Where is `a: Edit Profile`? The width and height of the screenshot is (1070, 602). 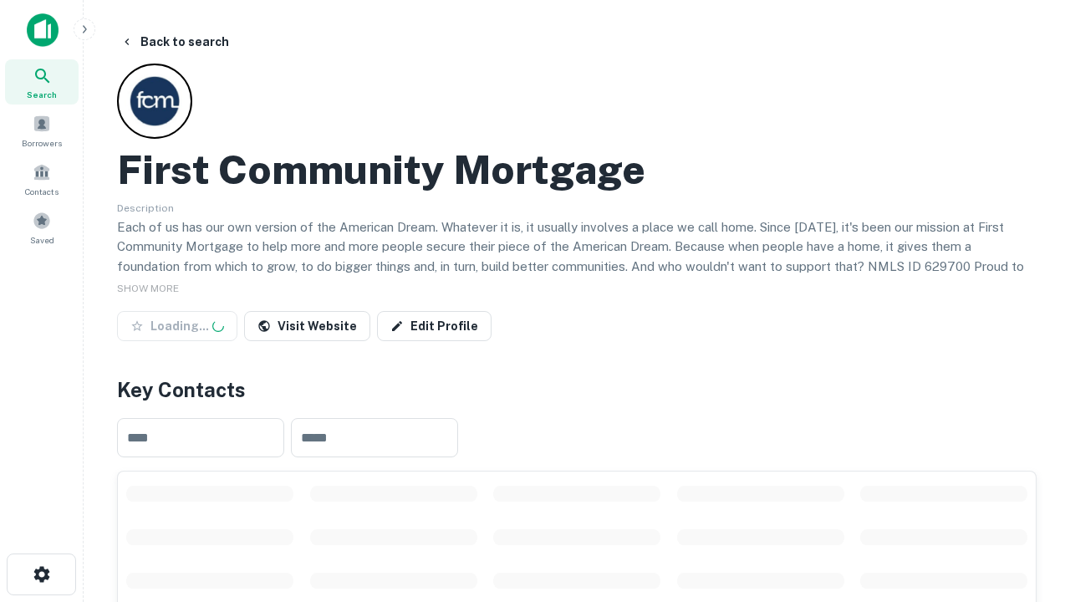 a: Edit Profile is located at coordinates (434, 326).